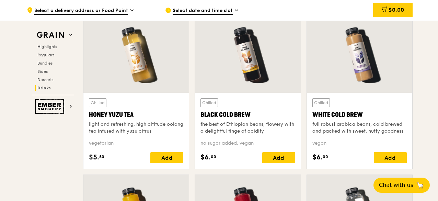 The width and height of the screenshot is (438, 201). What do you see at coordinates (397, 10) in the screenshot?
I see `span: $0.00` at bounding box center [397, 10].